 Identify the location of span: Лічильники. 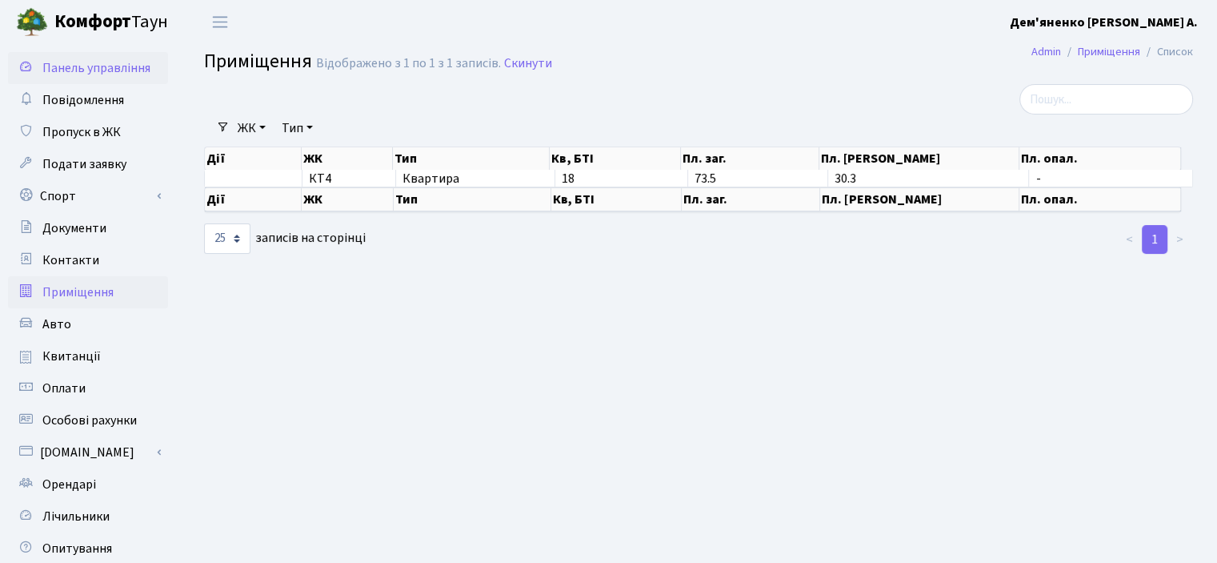
(76, 516).